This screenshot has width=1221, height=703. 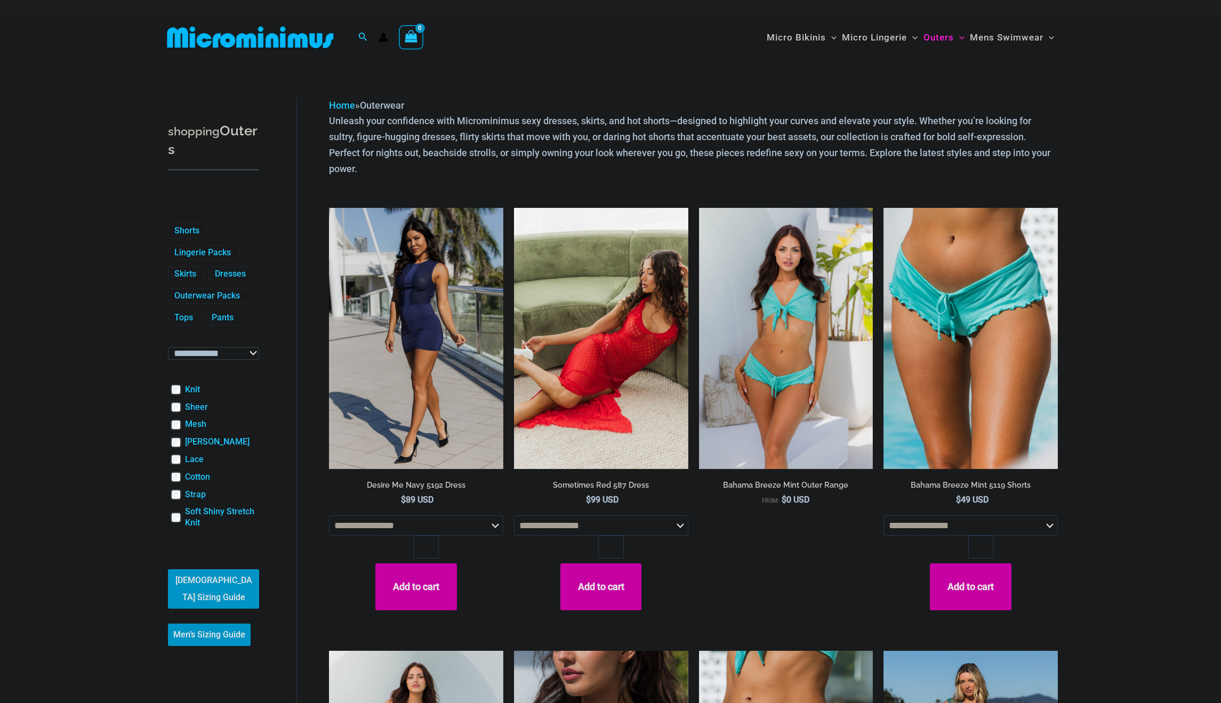 I want to click on span: Micro Lingerie, so click(x=874, y=37).